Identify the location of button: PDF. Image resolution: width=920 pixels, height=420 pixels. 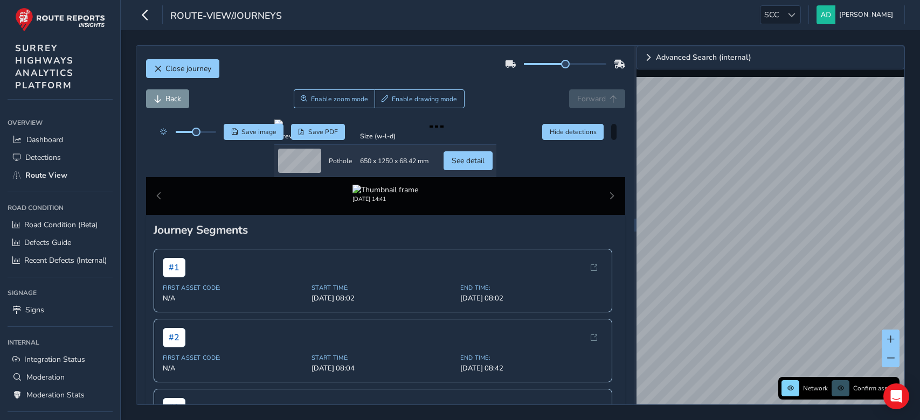
(318, 132).